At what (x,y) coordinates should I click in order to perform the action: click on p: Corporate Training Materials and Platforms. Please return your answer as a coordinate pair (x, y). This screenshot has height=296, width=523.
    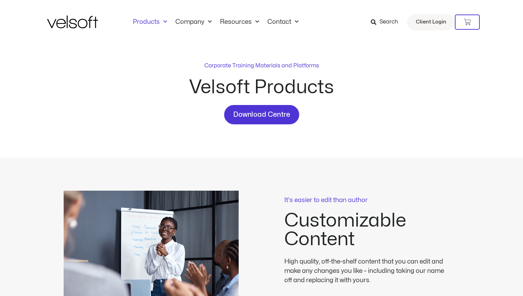
    Looking at the image, I should click on (262, 66).